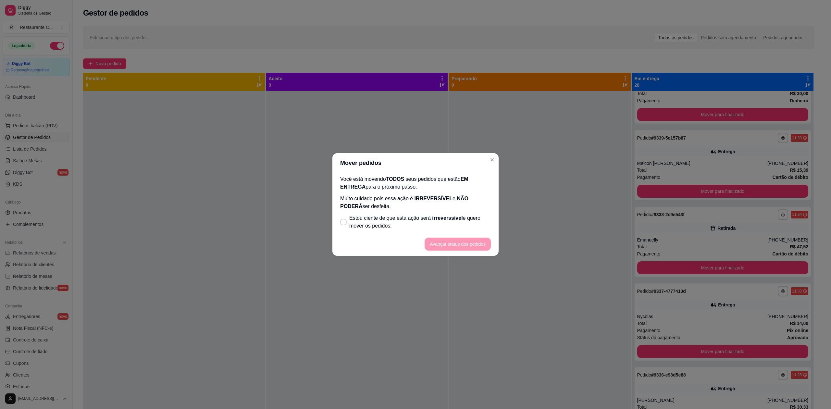  Describe the element at coordinates (415, 163) in the screenshot. I see `header: Mover pedidos` at that location.